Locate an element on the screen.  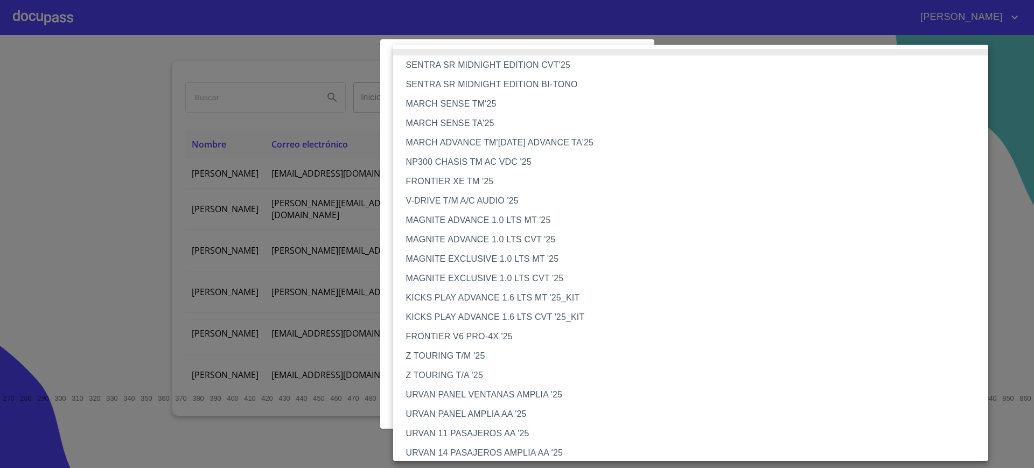
li: URVAN PANEL VENTANAS AMPLIA '25 is located at coordinates (696, 395).